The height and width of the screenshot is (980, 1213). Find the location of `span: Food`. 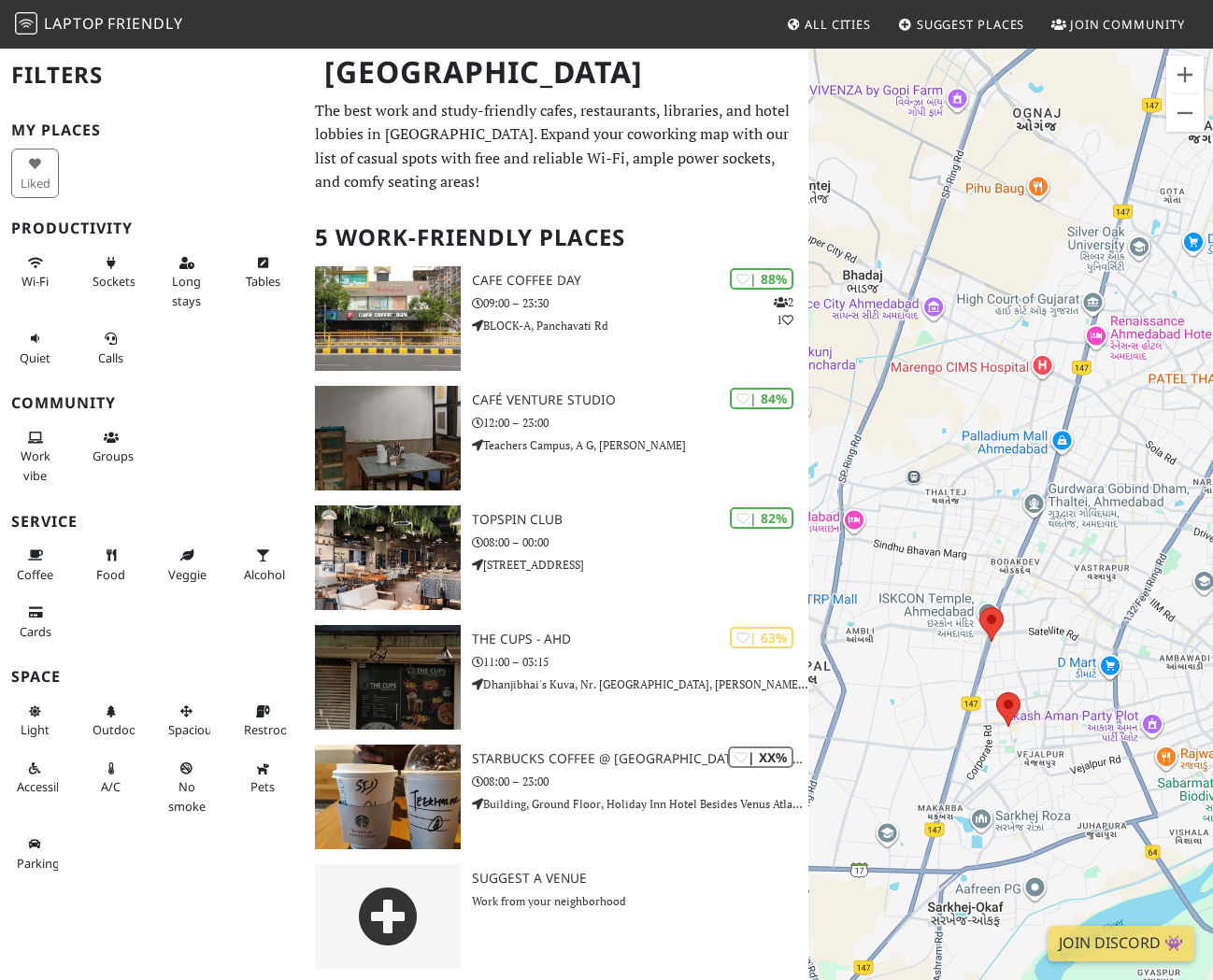

span: Food is located at coordinates (111, 575).